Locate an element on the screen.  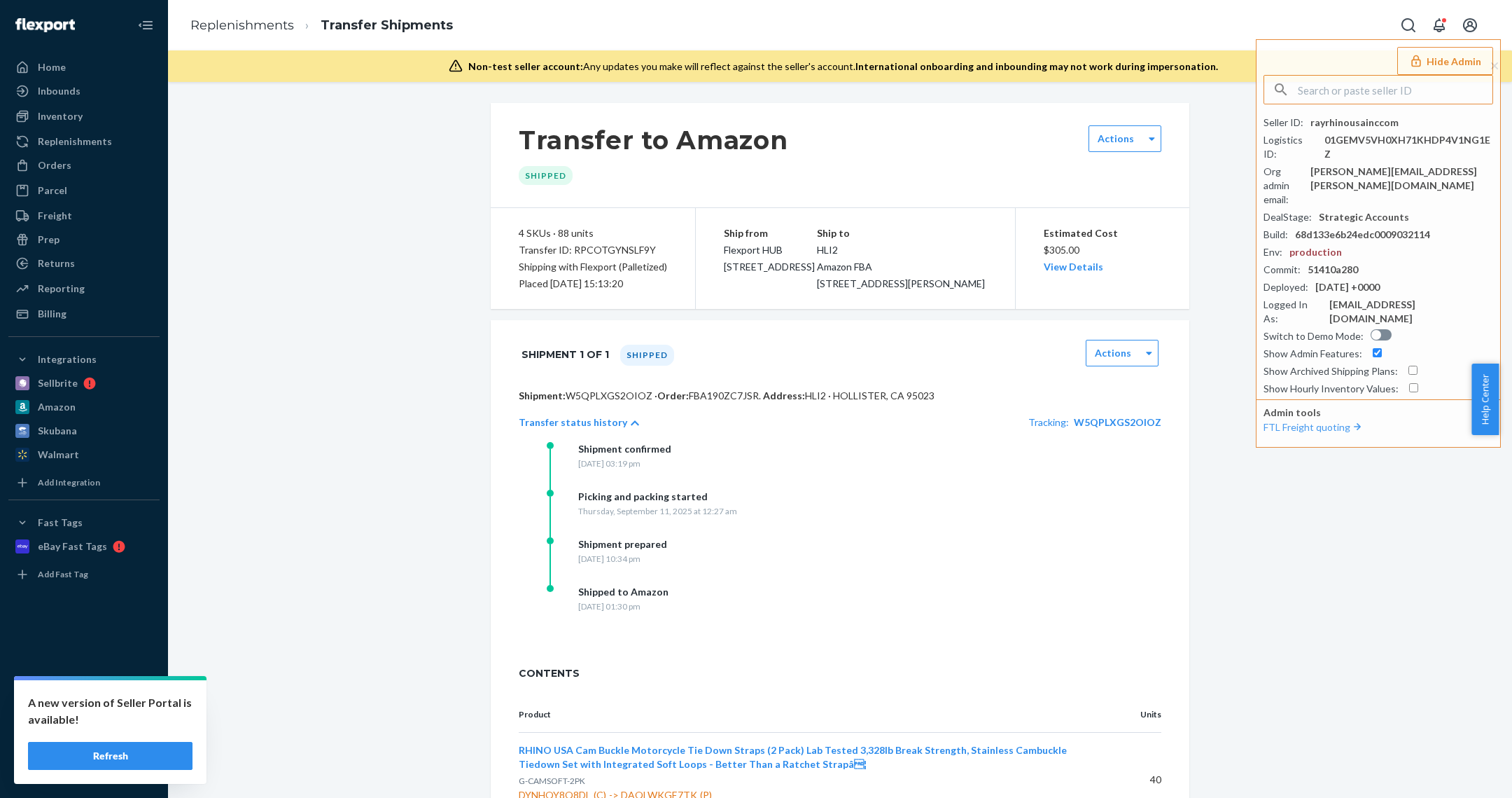
label: Actions is located at coordinates (1116, 139).